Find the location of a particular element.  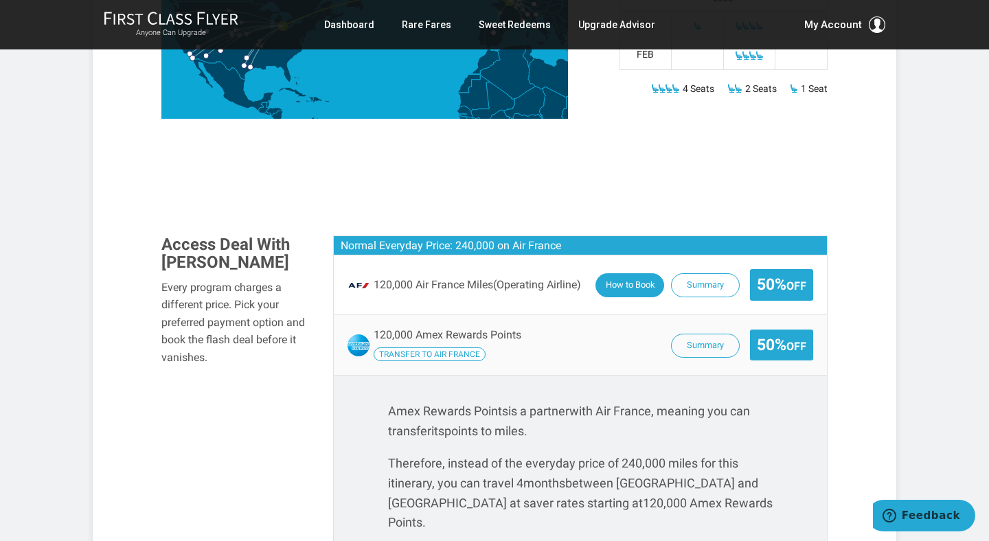

path: Nicaragua is located at coordinates (276, 115).